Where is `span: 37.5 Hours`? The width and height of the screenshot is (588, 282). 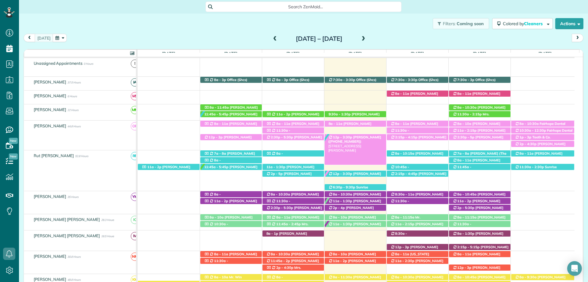
span: 37.5 Hours is located at coordinates (74, 82).